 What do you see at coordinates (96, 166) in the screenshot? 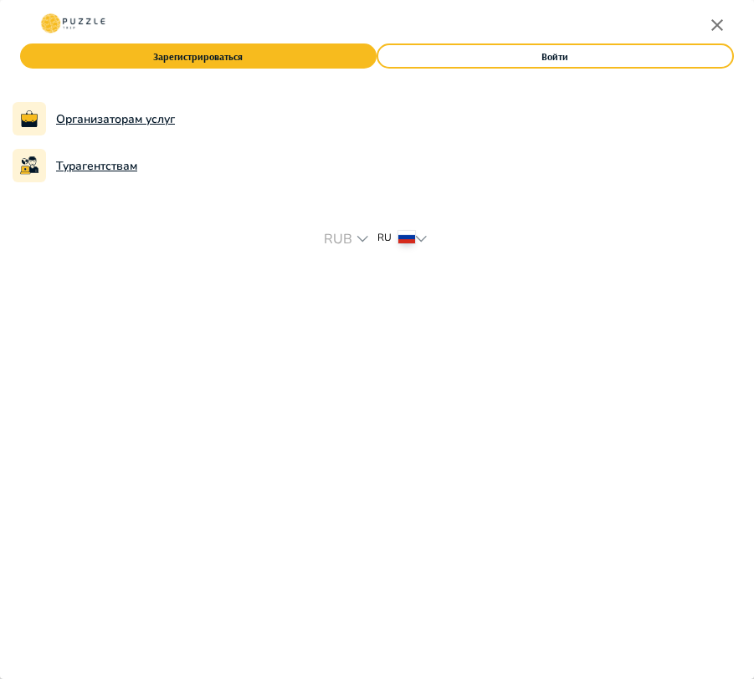
I see `a: Турагентствам` at bounding box center [96, 166].